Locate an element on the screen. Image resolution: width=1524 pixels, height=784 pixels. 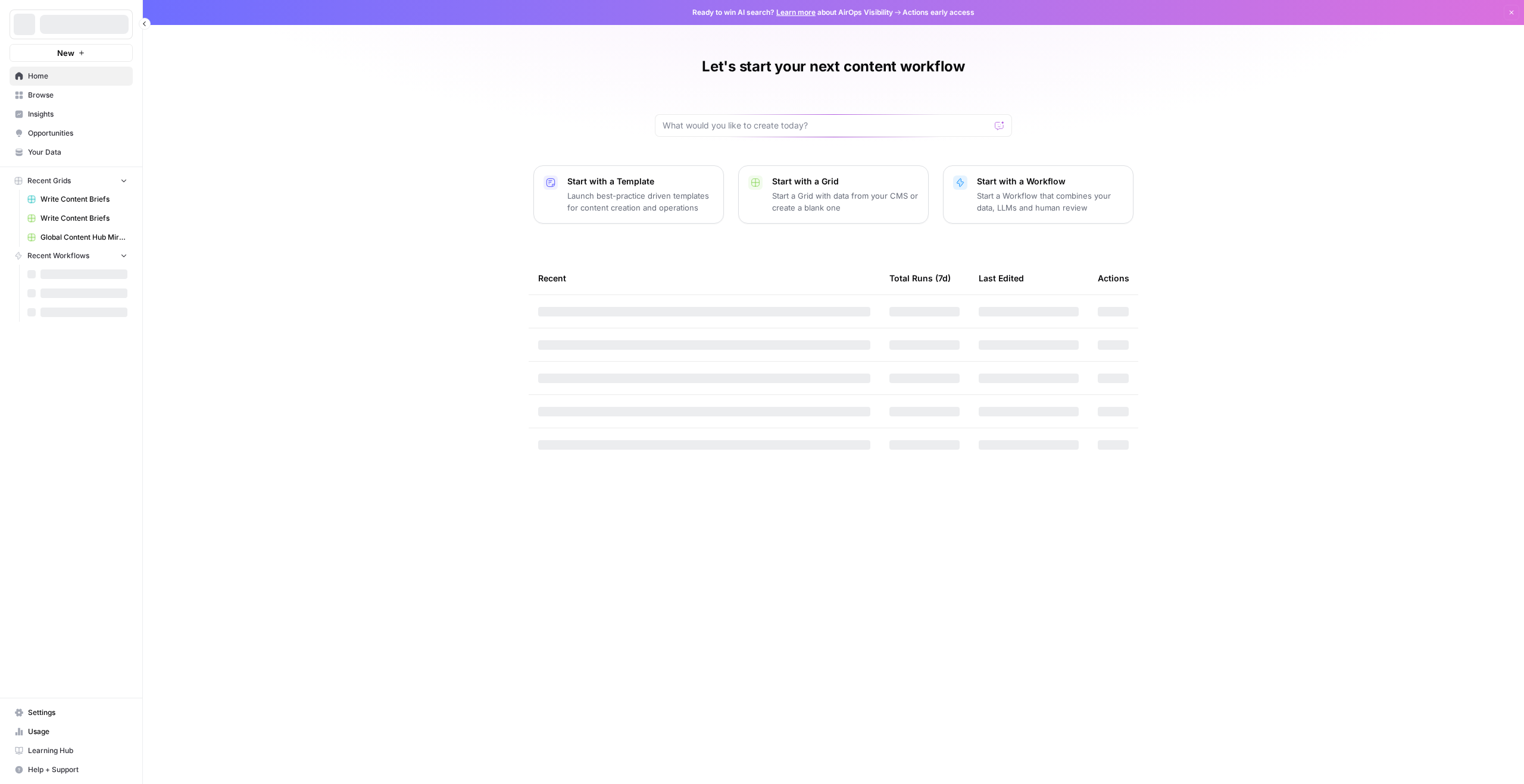
a: Settings is located at coordinates (70, 713).